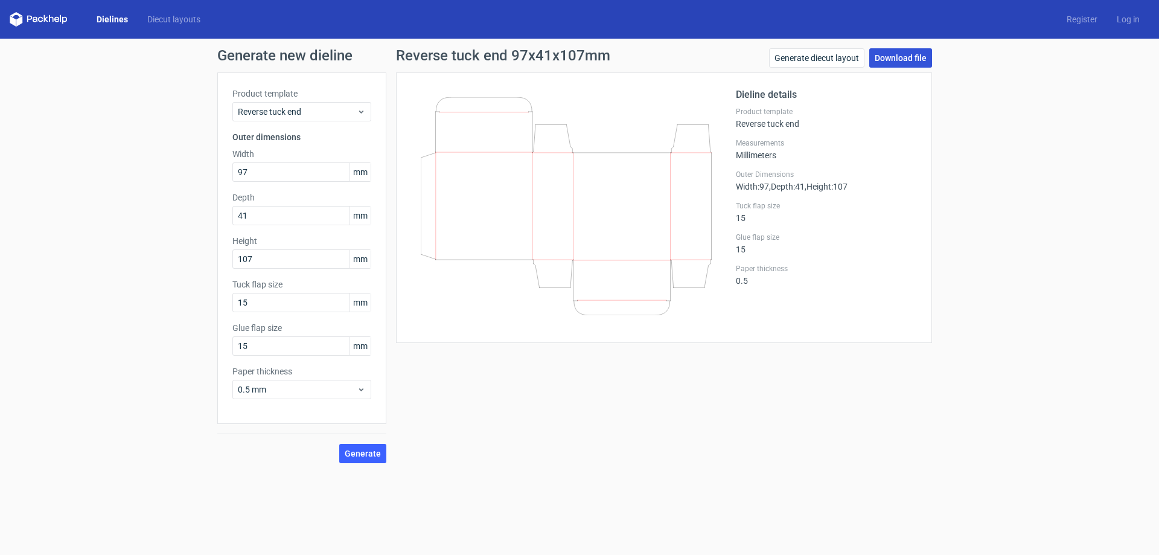  I want to click on a: Log in, so click(1128, 19).